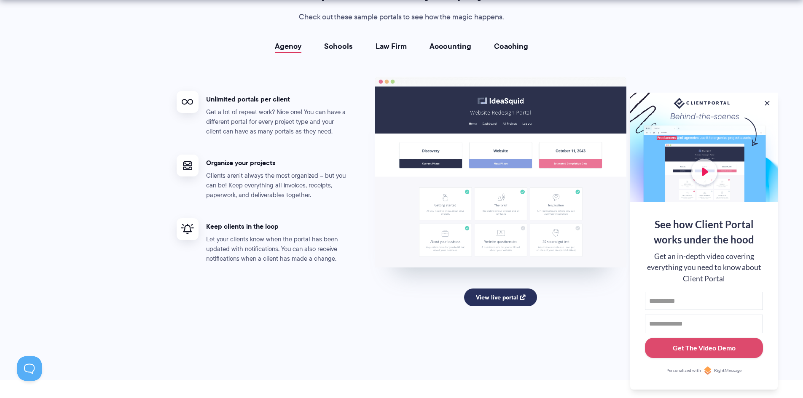 The image size is (803, 398). I want to click on h4: Organize your projects, so click(278, 163).